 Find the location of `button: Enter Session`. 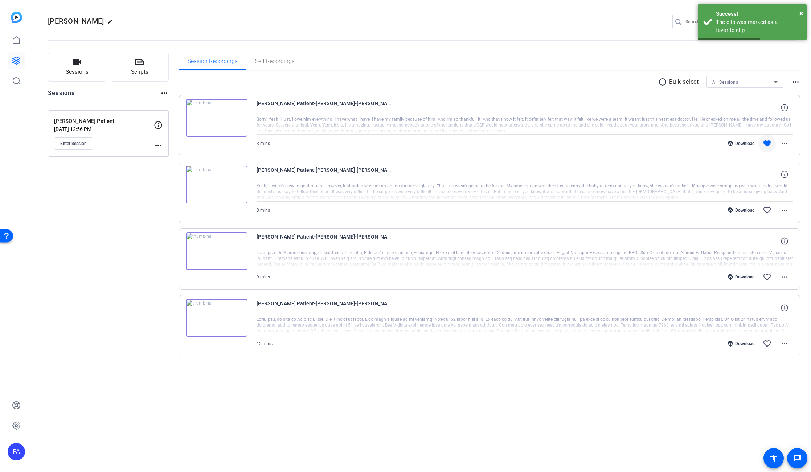

button: Enter Session is located at coordinates (73, 144).